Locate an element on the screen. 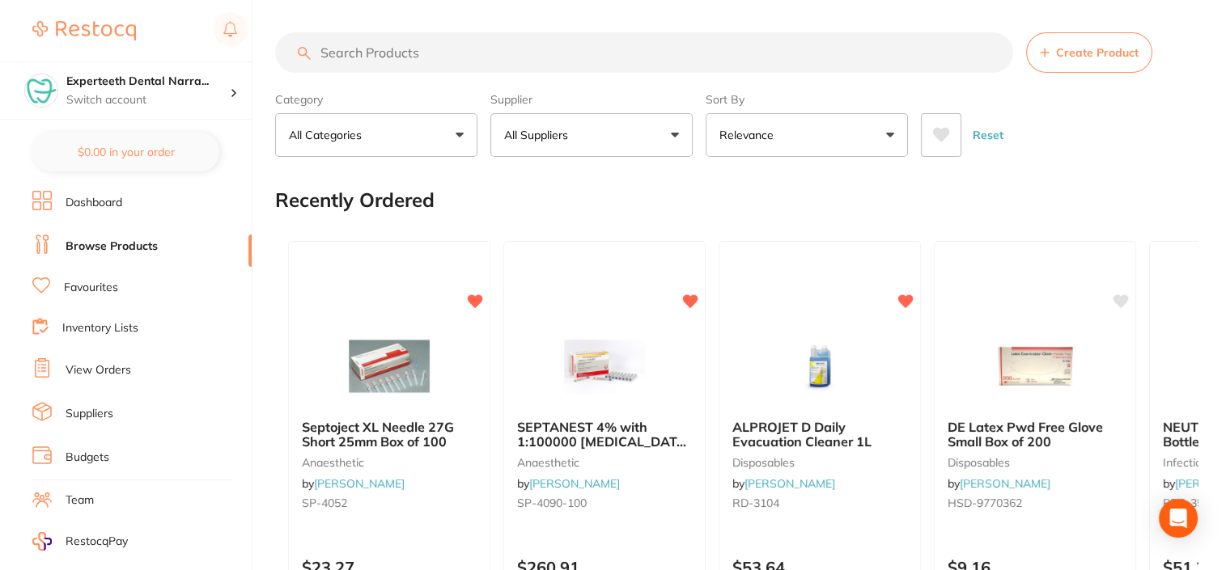 Image resolution: width=1230 pixels, height=570 pixels. h2: Recently Ordered is located at coordinates (354, 201).